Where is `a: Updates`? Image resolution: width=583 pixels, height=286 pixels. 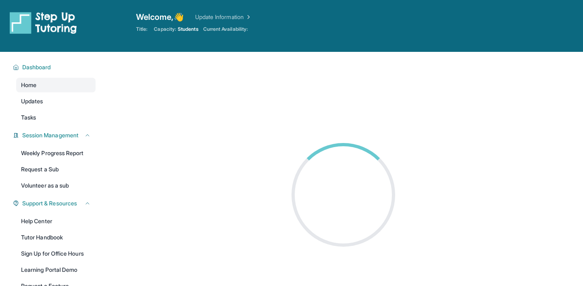 a: Updates is located at coordinates (56, 101).